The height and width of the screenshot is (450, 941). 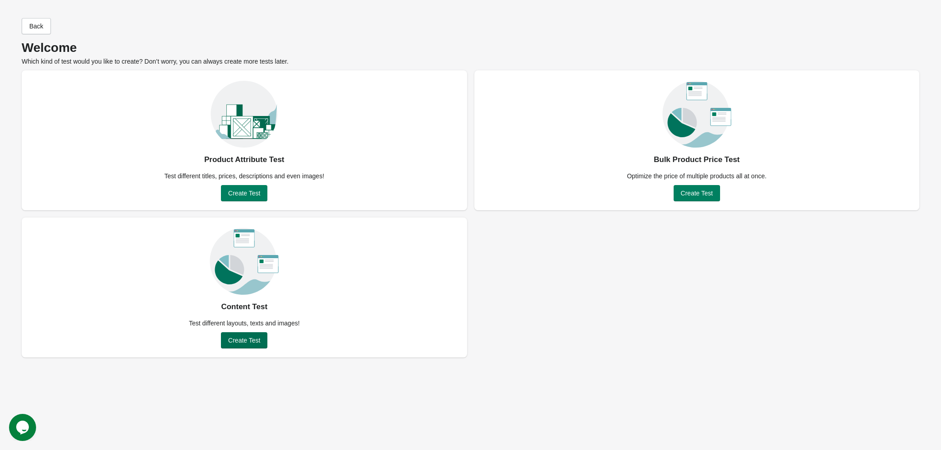 I want to click on div: Product Attribute Test, so click(x=244, y=160).